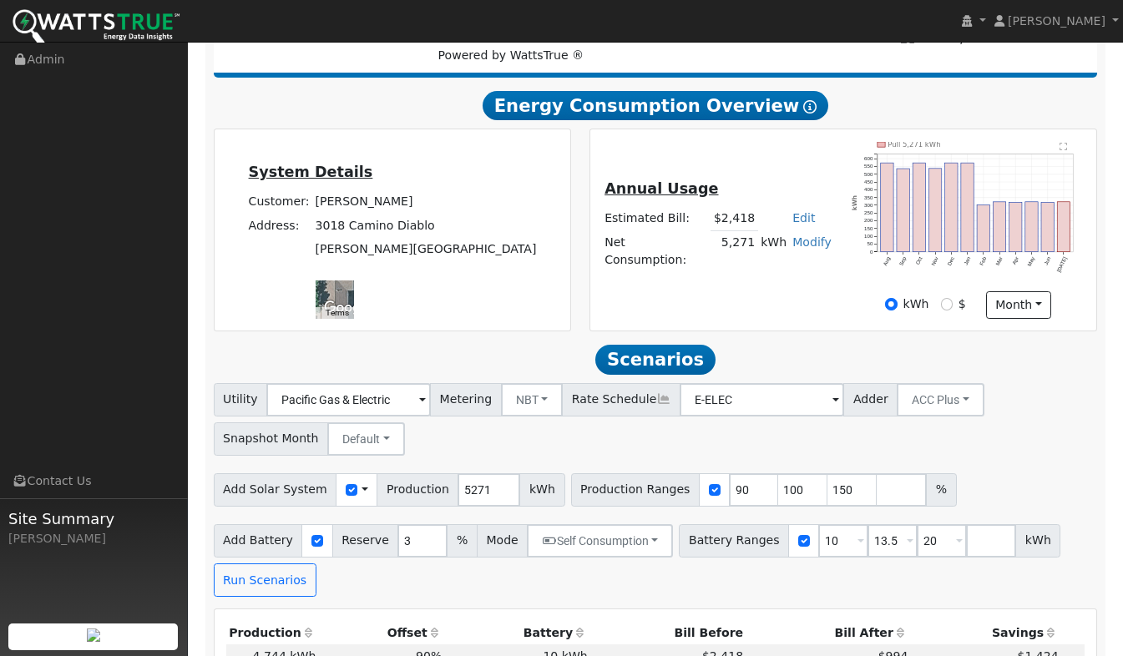 Image resolution: width=1123 pixels, height=656 pixels. I want to click on text: 150, so click(869, 228).